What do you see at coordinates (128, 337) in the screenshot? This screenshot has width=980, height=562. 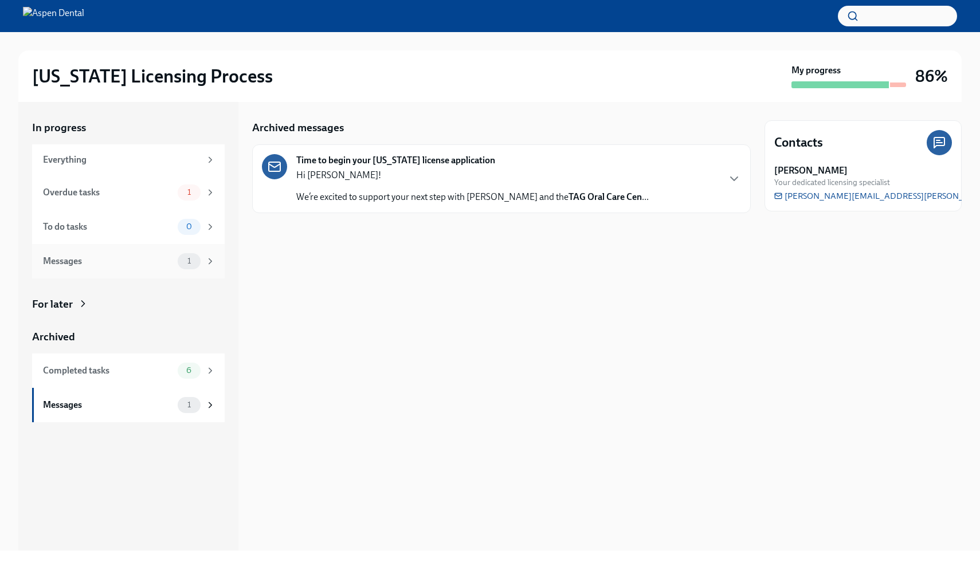 I see `a: Archived` at bounding box center [128, 337].